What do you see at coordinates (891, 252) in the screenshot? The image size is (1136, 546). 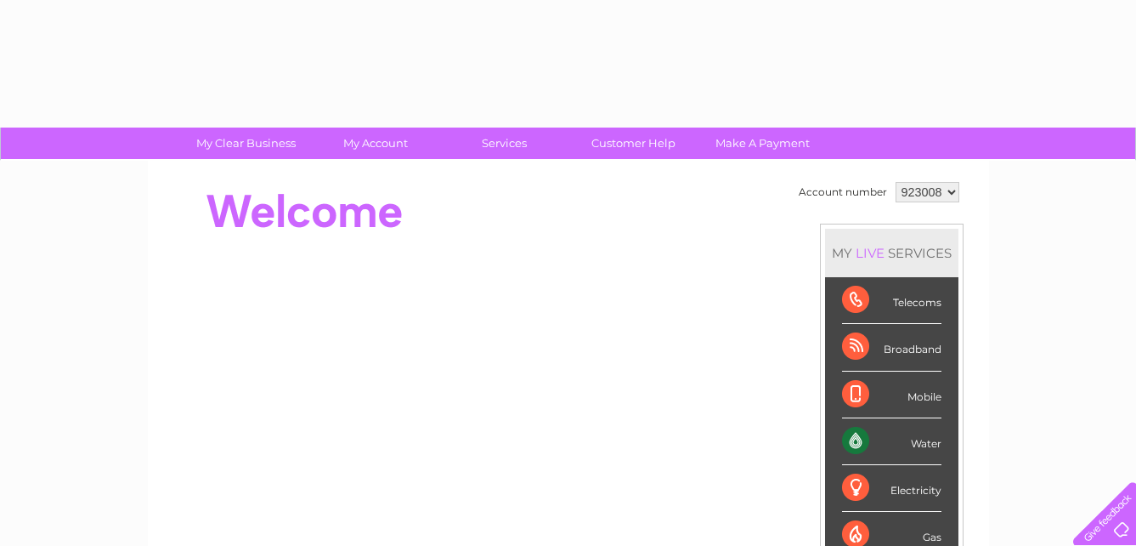 I see `div: MY SERVICES` at bounding box center [891, 252].